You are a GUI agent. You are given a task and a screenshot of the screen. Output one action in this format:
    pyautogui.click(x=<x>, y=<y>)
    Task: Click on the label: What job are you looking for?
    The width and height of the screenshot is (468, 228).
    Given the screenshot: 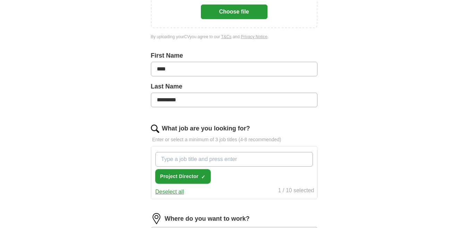 What is the action you would take?
    pyautogui.click(x=206, y=128)
    